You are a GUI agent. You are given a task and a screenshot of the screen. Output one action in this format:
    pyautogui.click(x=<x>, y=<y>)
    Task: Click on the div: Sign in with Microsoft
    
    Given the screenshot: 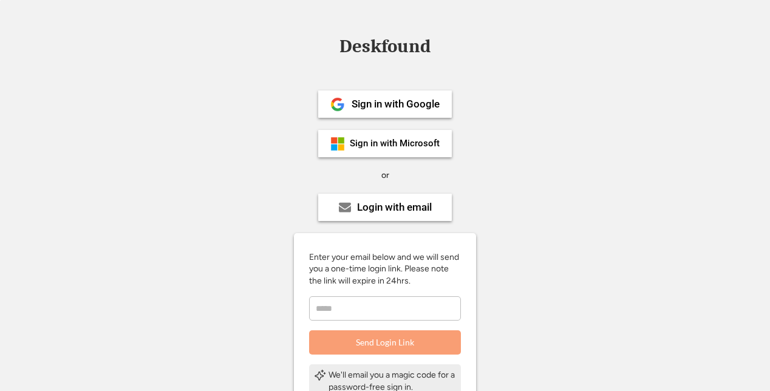 What is the action you would take?
    pyautogui.click(x=395, y=143)
    